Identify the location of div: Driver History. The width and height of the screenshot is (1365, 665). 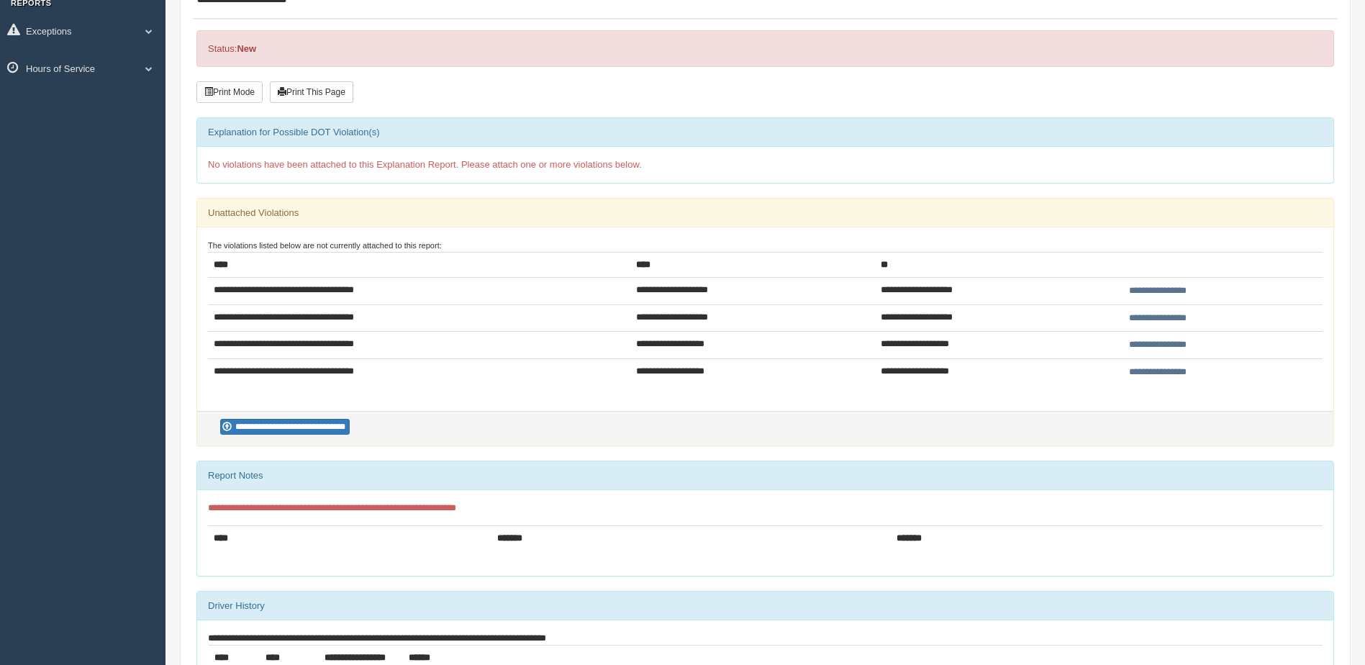
(765, 606).